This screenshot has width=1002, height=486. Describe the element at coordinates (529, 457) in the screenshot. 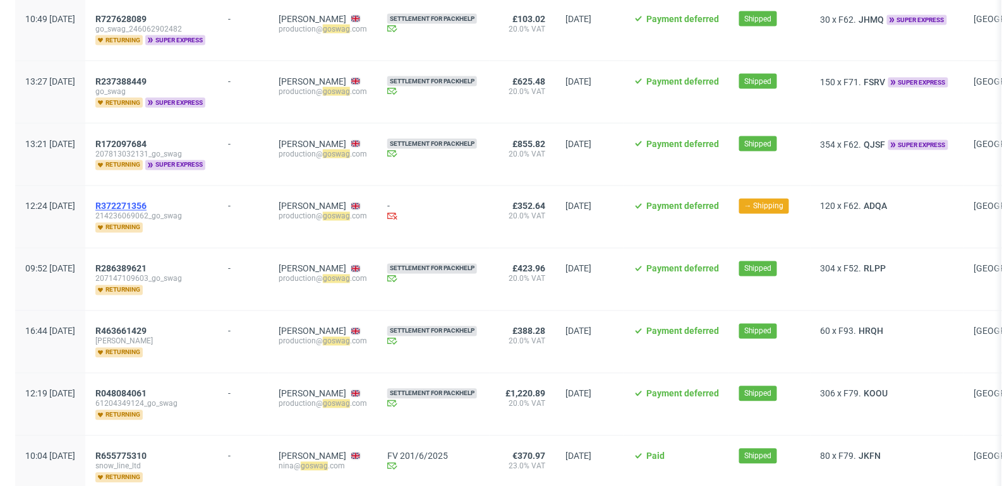

I see `span: €370.97` at that location.